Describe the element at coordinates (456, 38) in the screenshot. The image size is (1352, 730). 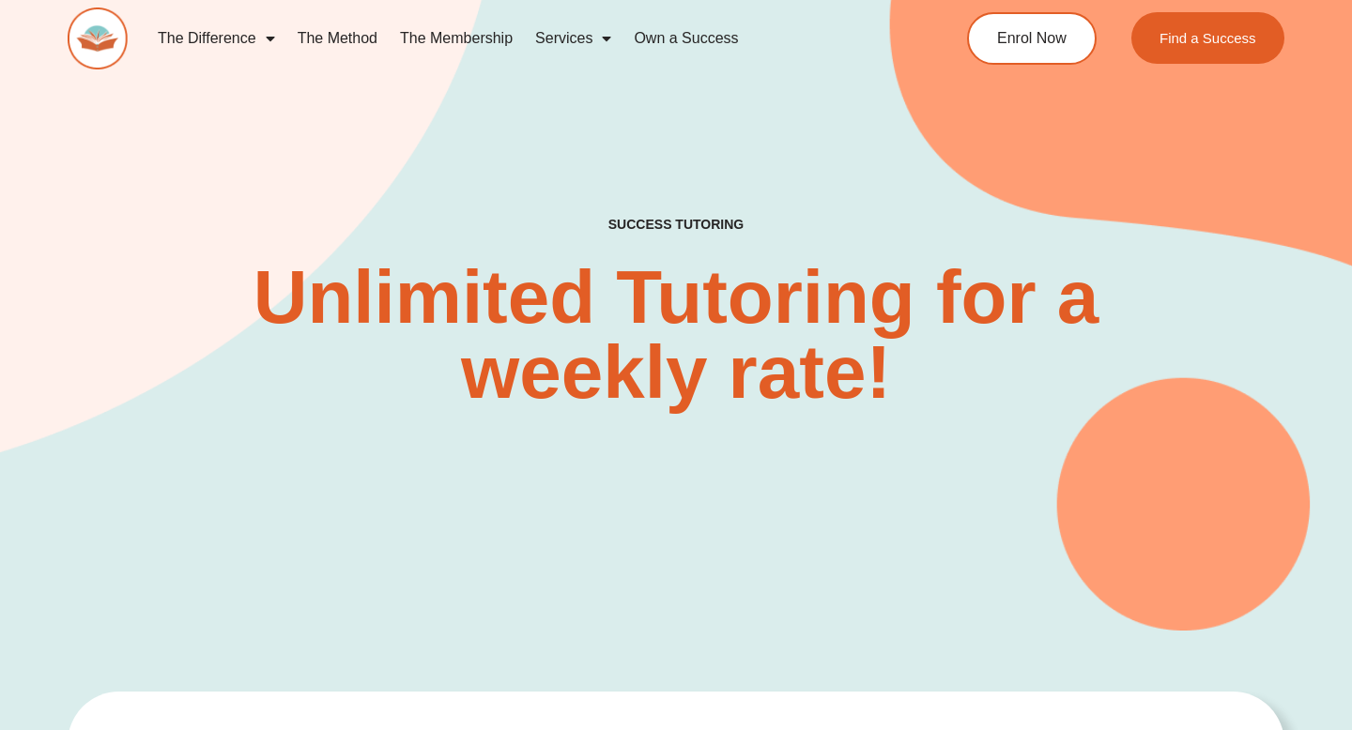
I see `a: The Membership` at that location.